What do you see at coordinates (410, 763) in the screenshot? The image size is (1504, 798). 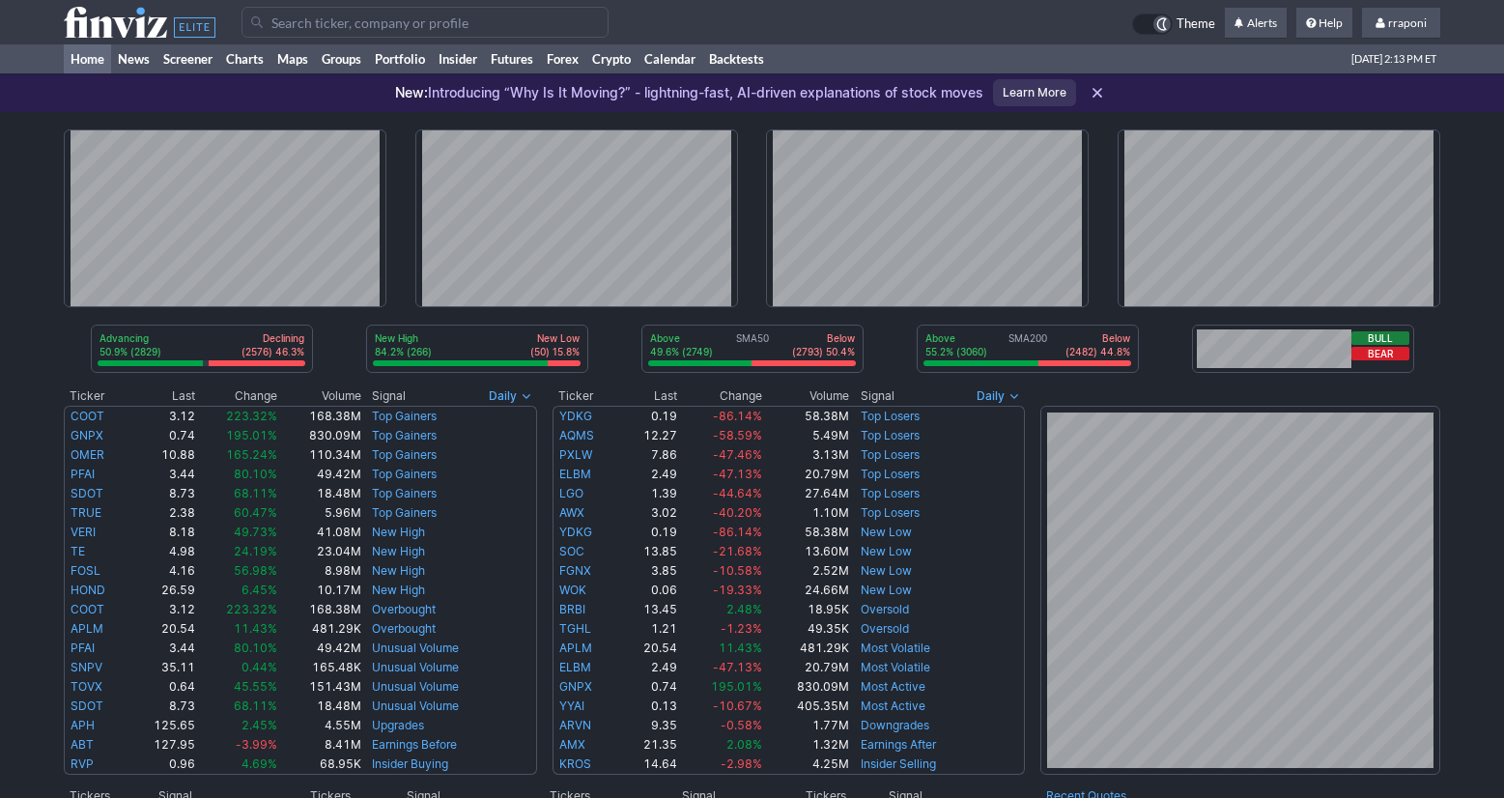 I see `a: Insider Buying` at bounding box center [410, 763].